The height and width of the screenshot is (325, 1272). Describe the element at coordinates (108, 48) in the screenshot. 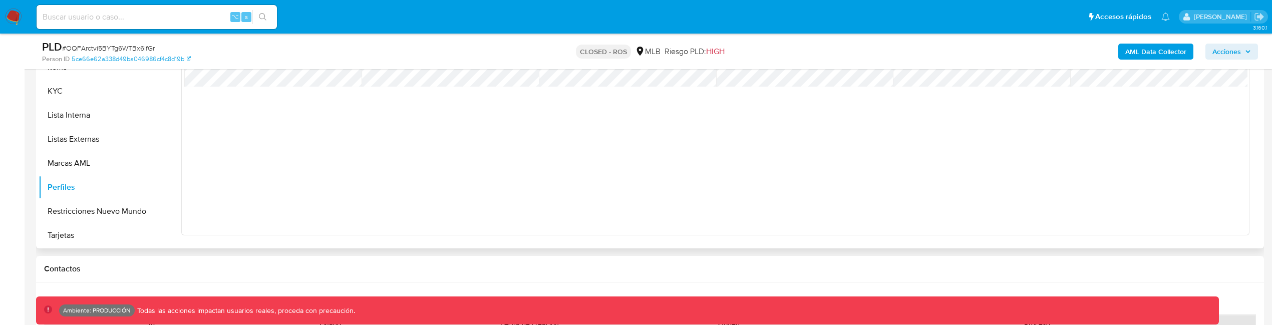

I see `span: # OQFArctvi5BYTg6WTBx6IfGr` at that location.